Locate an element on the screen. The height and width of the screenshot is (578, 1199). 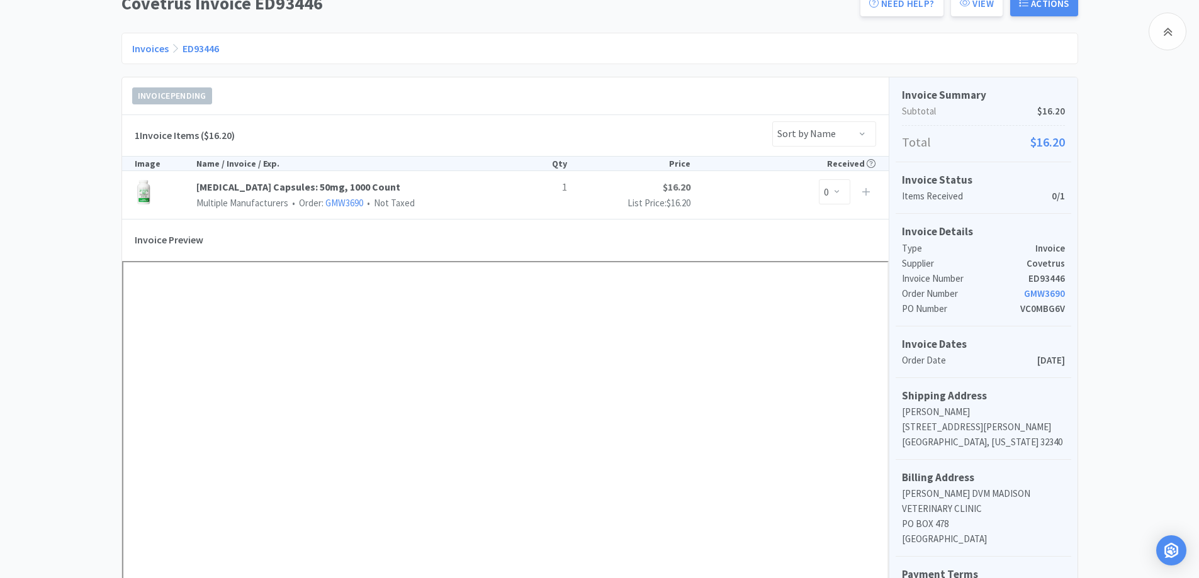
div: Open Intercom Messenger is located at coordinates (1171, 551).